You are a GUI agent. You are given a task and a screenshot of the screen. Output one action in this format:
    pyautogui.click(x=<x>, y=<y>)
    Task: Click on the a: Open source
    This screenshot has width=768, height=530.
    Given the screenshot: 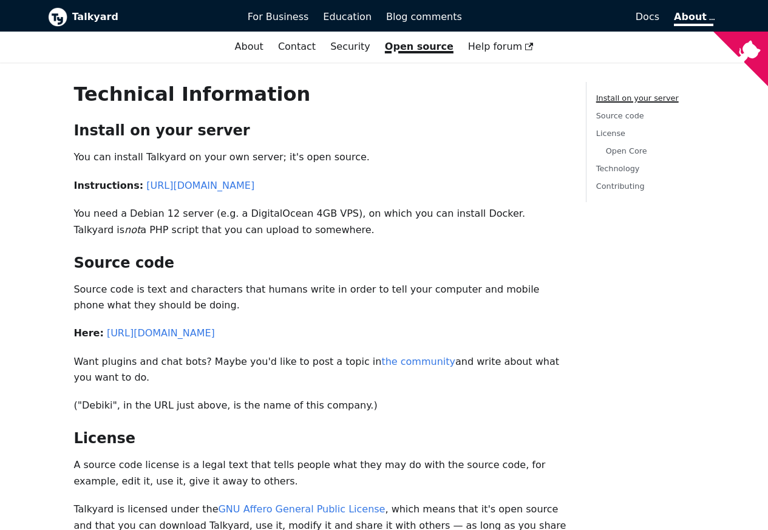 What is the action you would take?
    pyautogui.click(x=419, y=47)
    